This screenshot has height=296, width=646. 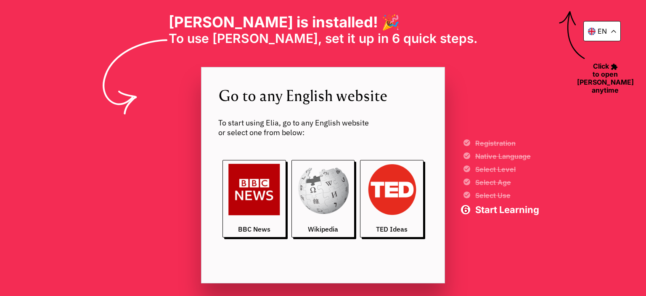 What do you see at coordinates (507, 195) in the screenshot?
I see `span: Select Use` at bounding box center [507, 195].